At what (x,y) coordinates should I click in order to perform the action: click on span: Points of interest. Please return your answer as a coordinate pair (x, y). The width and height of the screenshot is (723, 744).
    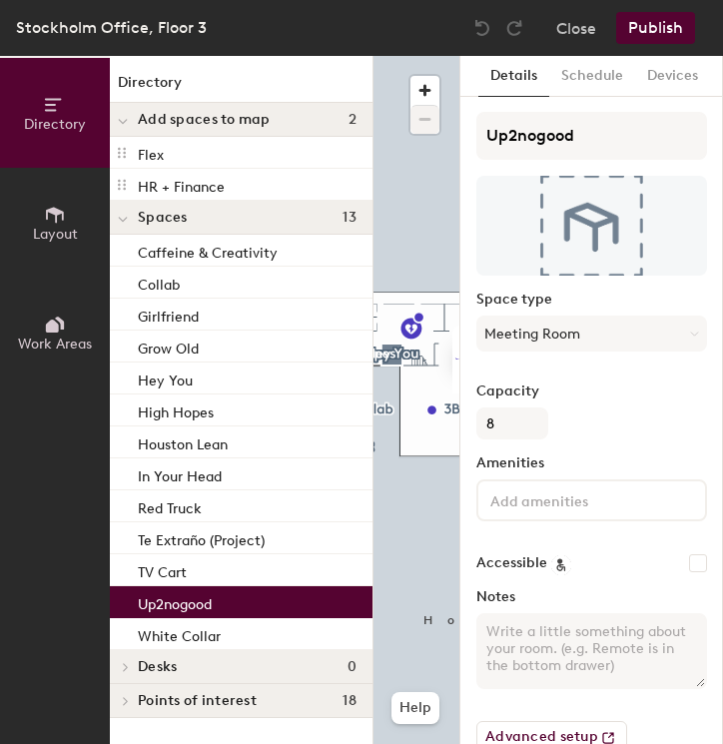
    Looking at the image, I should click on (197, 701).